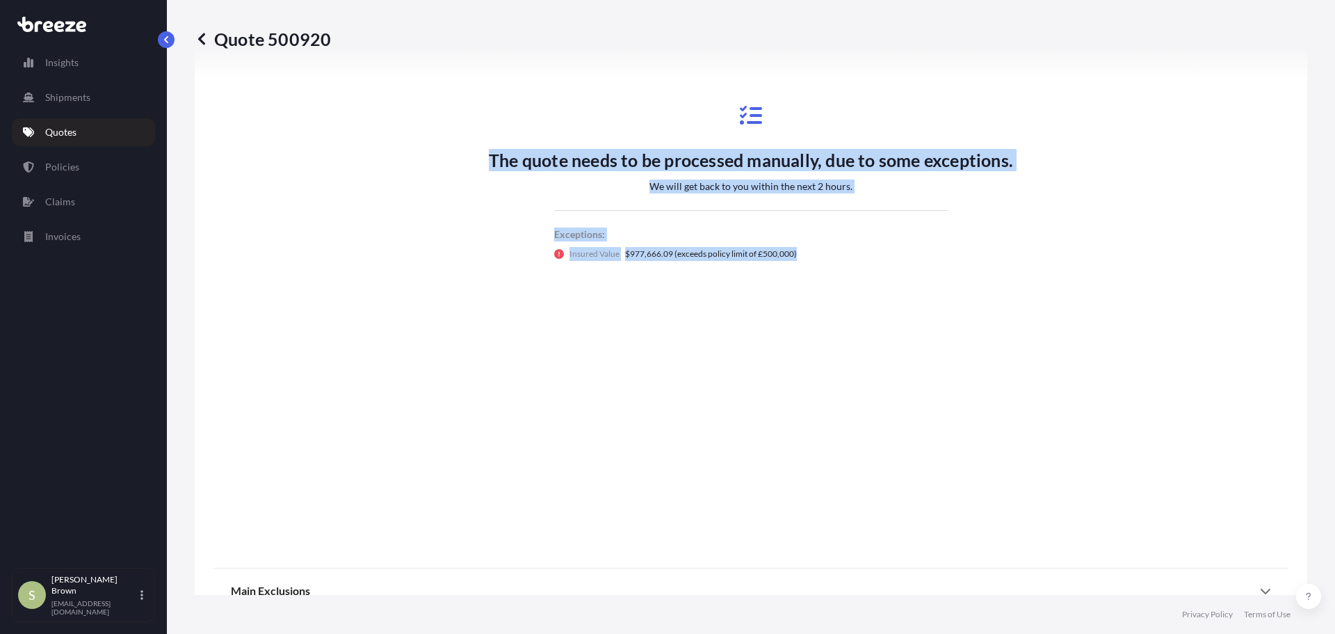 This screenshot has height=634, width=1335. I want to click on p: Exceptions:, so click(751, 234).